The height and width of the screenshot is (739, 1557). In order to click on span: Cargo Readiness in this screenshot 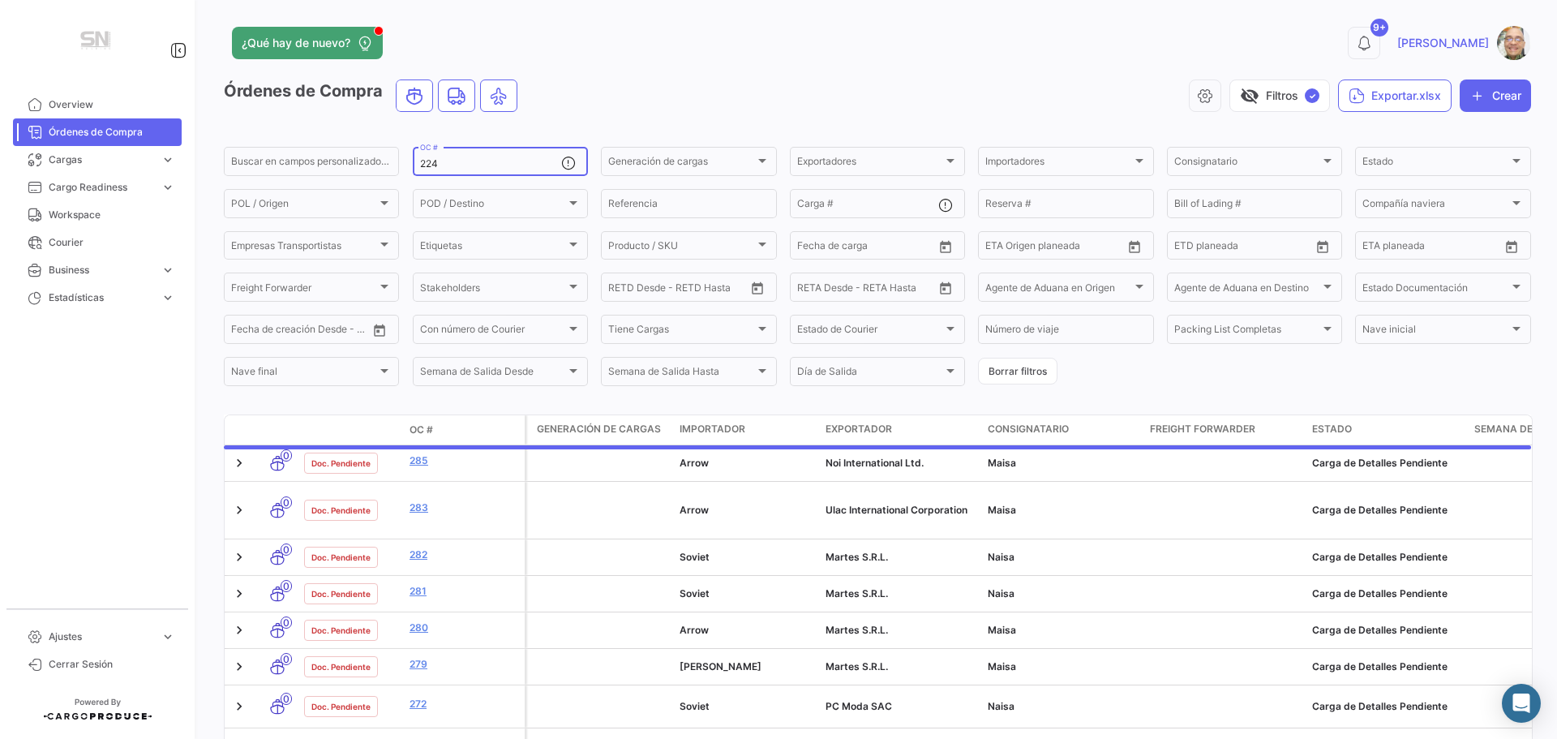, I will do `click(101, 187)`.